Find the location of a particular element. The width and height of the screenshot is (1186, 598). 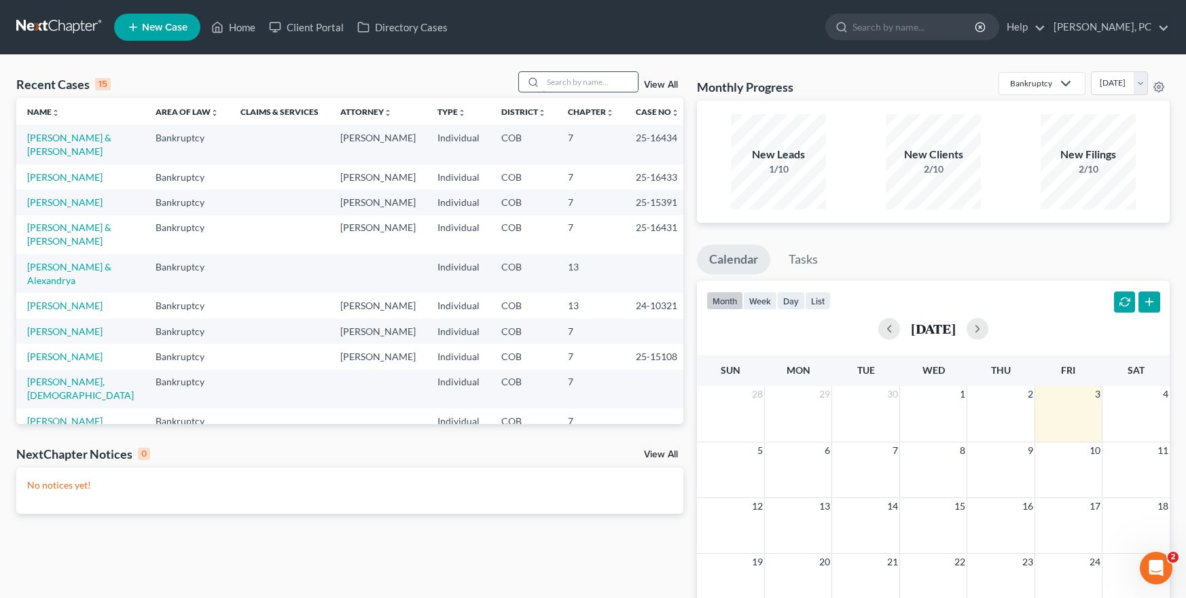

h3: Monthly Progress is located at coordinates (745, 87).